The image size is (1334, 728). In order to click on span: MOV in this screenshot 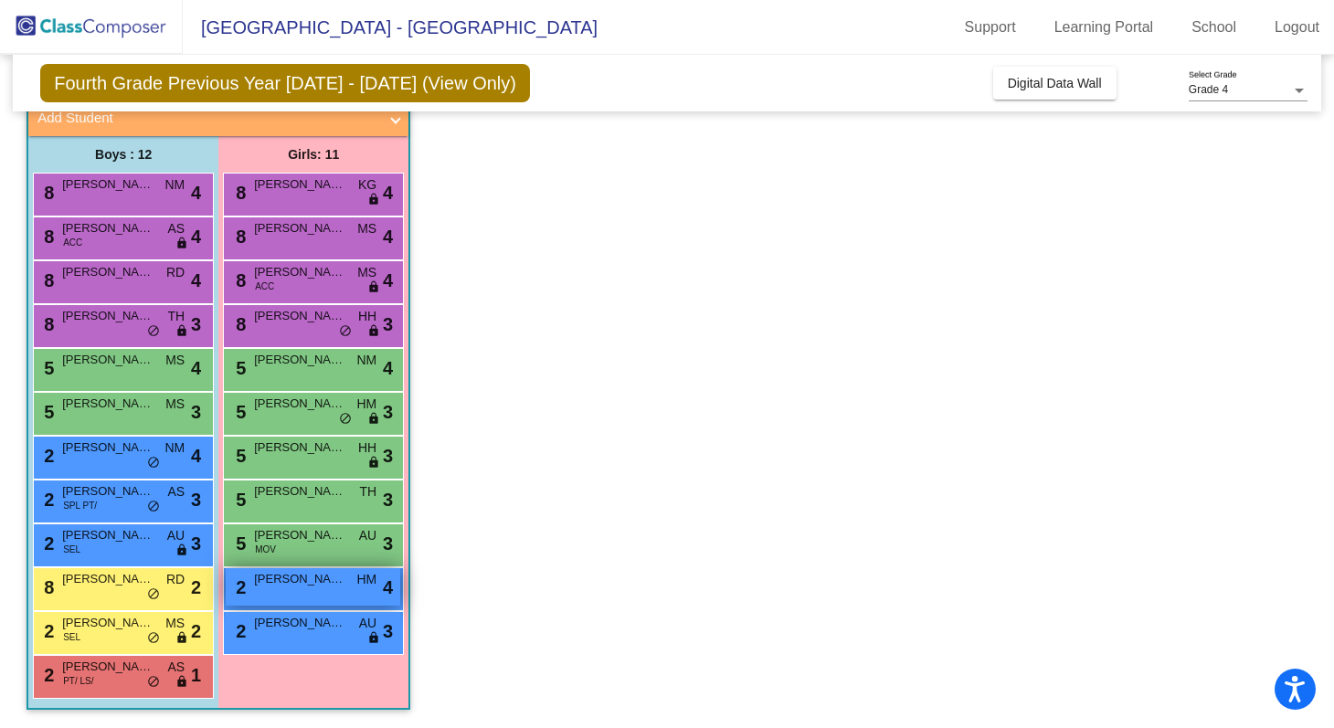, I will do `click(265, 549)`.